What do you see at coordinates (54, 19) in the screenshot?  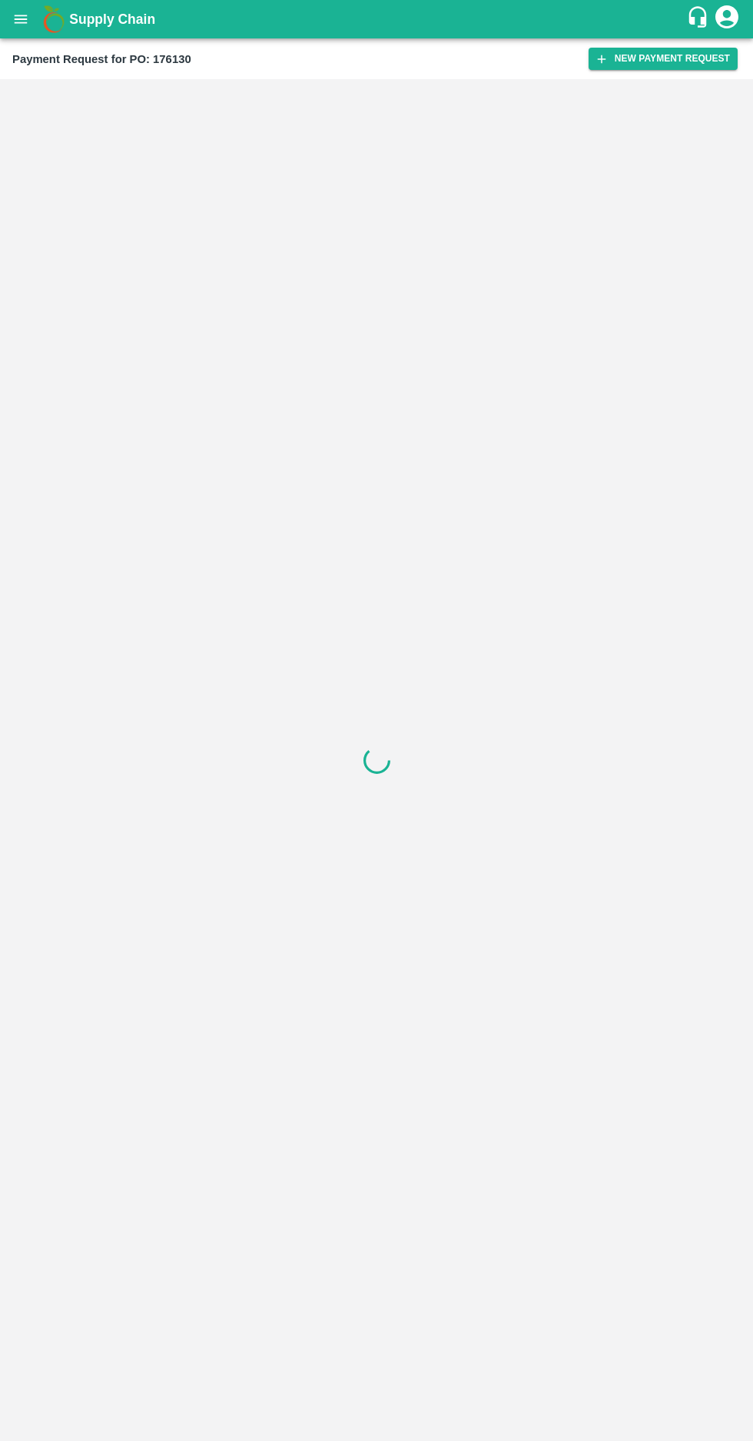 I see `img: logo` at bounding box center [54, 19].